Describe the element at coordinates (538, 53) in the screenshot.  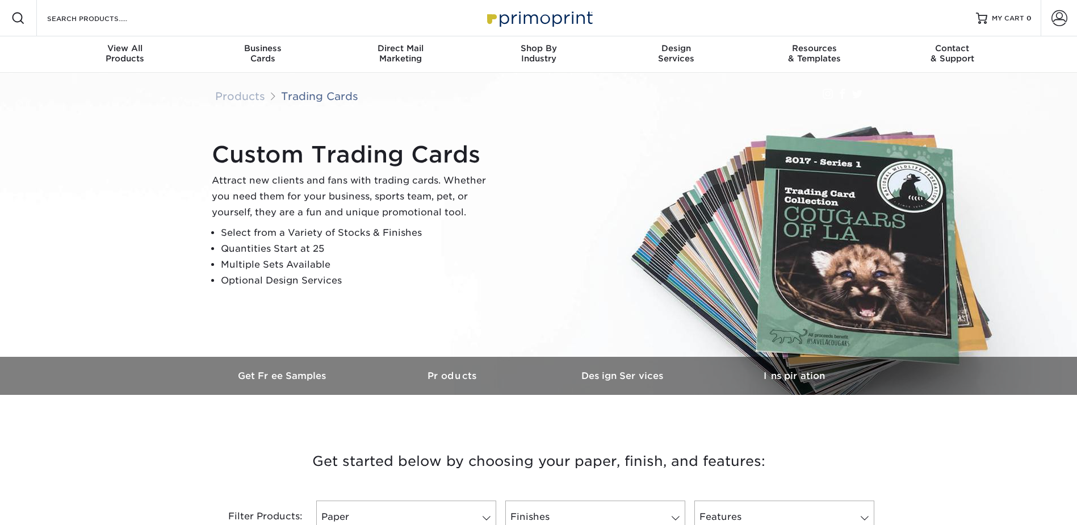
I see `div: Industry` at that location.